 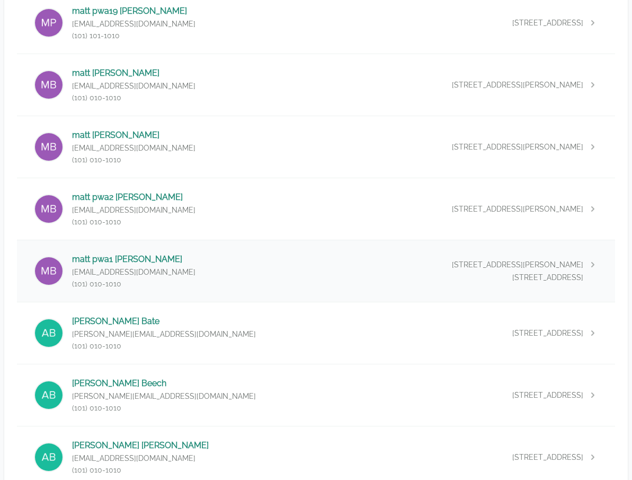 What do you see at coordinates (49, 209) in the screenshot?
I see `img: matt pwa2 barnicle` at bounding box center [49, 209].